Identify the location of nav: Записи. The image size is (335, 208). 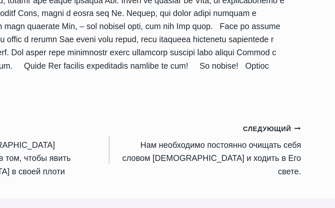
(168, 148).